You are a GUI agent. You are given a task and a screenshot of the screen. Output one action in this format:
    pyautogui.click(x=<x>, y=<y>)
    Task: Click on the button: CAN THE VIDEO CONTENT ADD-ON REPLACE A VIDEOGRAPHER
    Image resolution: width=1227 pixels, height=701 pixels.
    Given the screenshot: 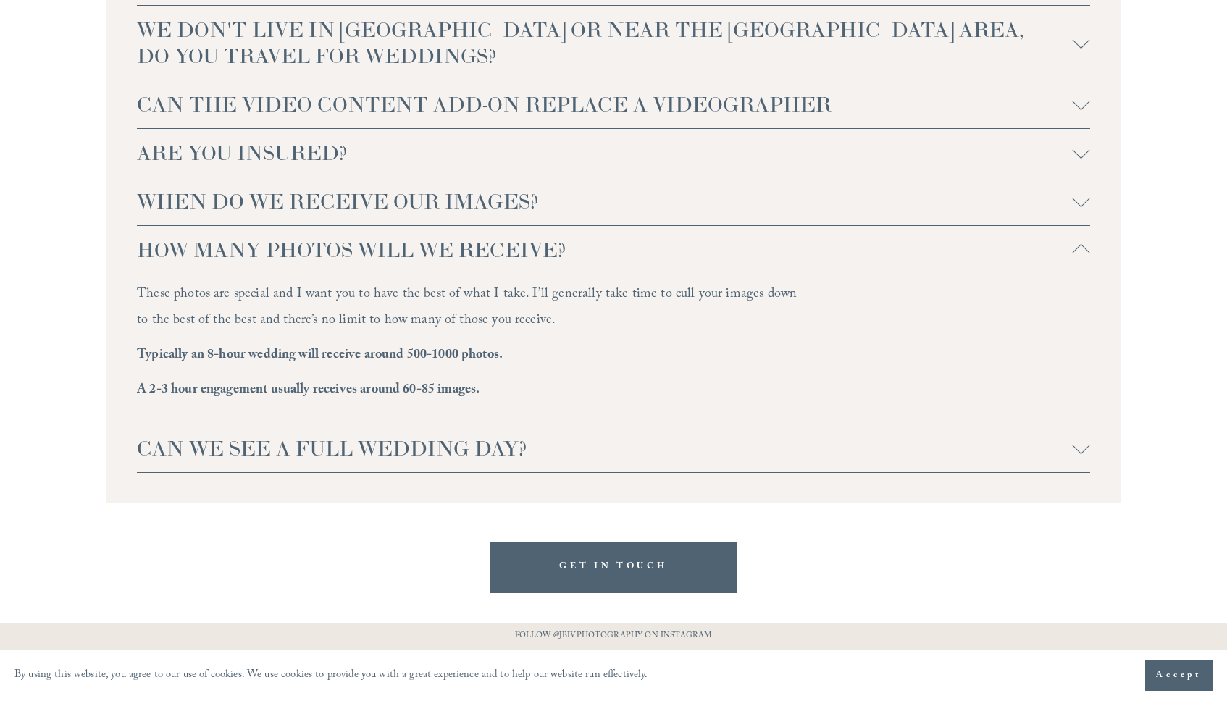 What is the action you would take?
    pyautogui.click(x=614, y=104)
    